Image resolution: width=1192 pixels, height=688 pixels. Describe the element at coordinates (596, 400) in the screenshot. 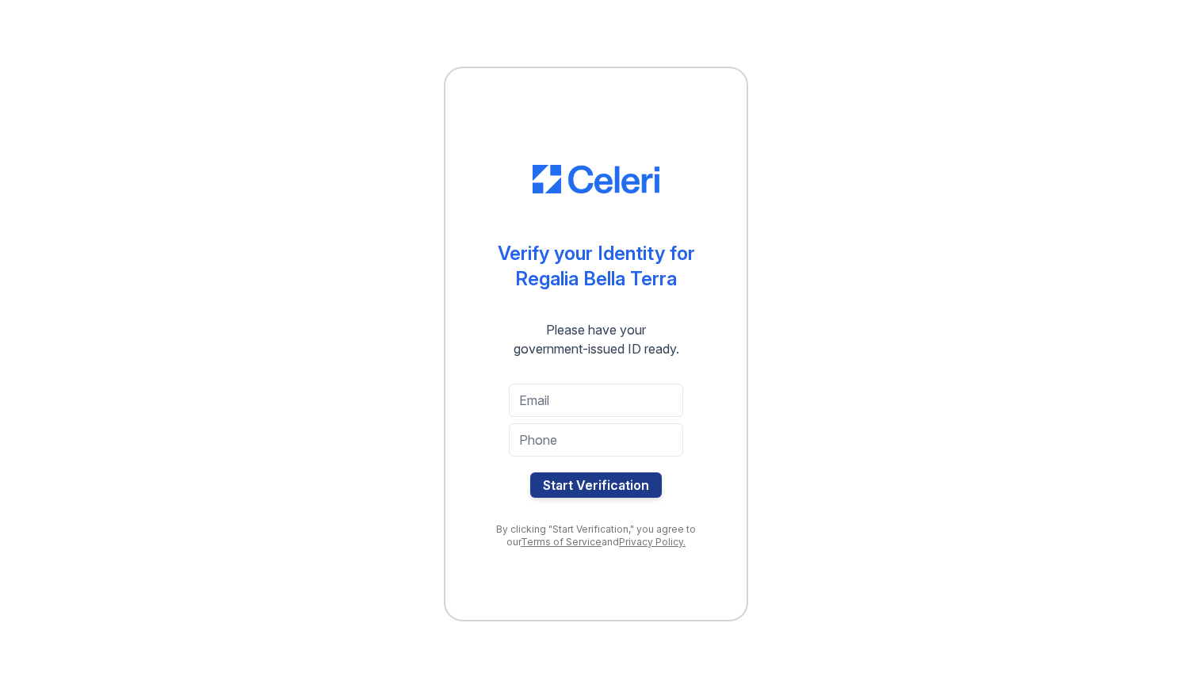

I see `input: Email` at that location.